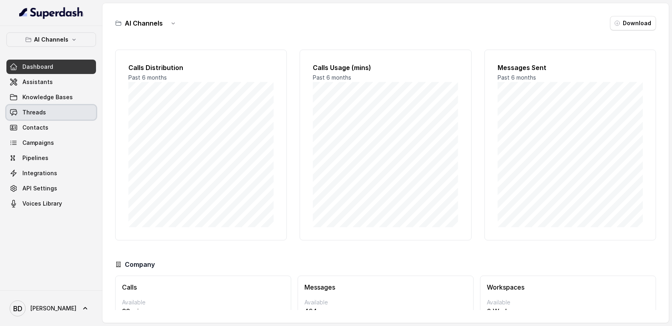 This screenshot has height=326, width=672. I want to click on span: Pipelines, so click(35, 158).